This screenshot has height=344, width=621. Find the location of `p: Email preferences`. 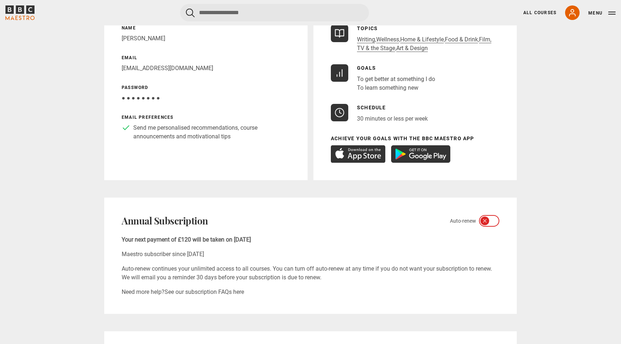

p: Email preferences is located at coordinates (206, 117).